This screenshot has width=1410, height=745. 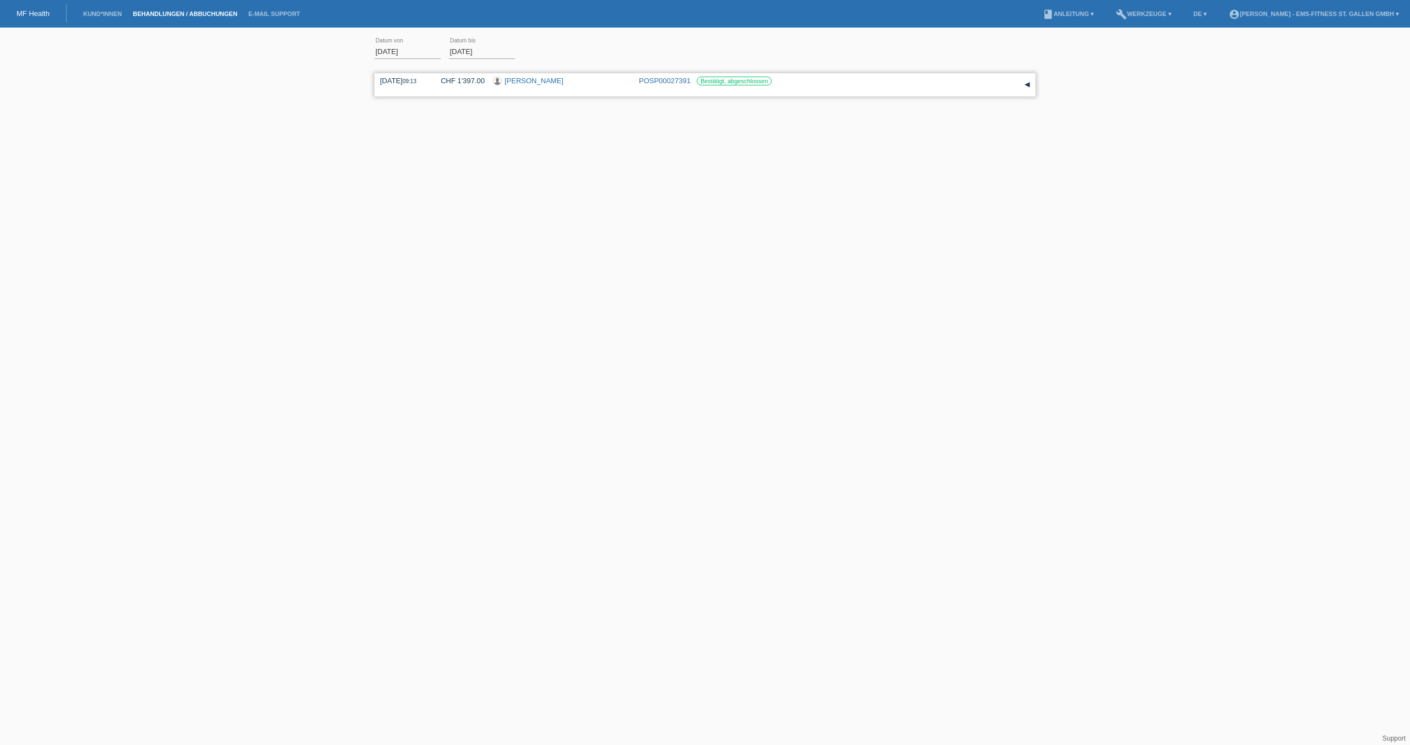 What do you see at coordinates (185, 14) in the screenshot?
I see `a: Behandlungen / Abbuchungen` at bounding box center [185, 14].